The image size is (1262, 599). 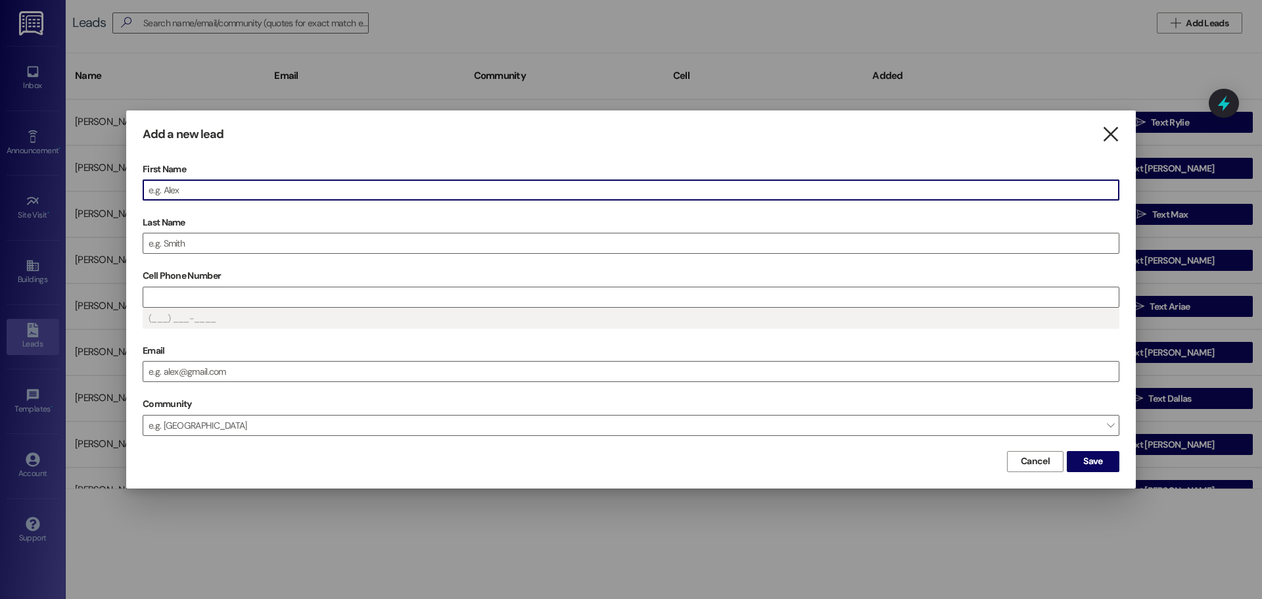 I want to click on button: Save, so click(x=1093, y=461).